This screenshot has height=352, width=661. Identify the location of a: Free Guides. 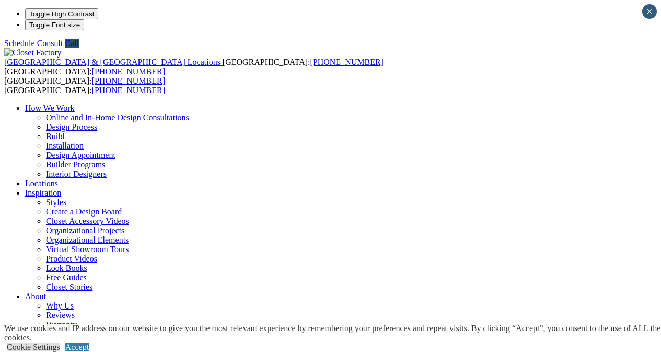
(66, 277).